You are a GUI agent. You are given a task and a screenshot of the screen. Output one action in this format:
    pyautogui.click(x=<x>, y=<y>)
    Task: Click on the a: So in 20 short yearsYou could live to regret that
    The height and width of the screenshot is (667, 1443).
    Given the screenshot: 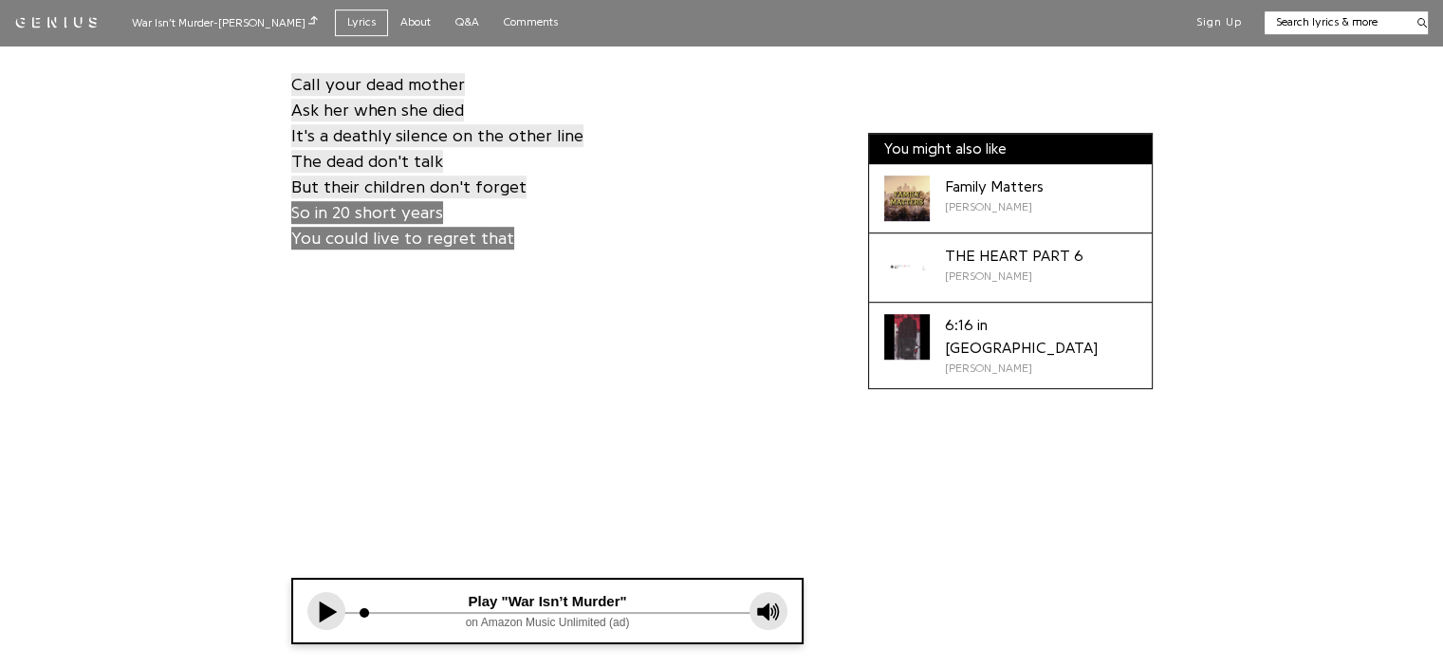 What is the action you would take?
    pyautogui.click(x=402, y=226)
    